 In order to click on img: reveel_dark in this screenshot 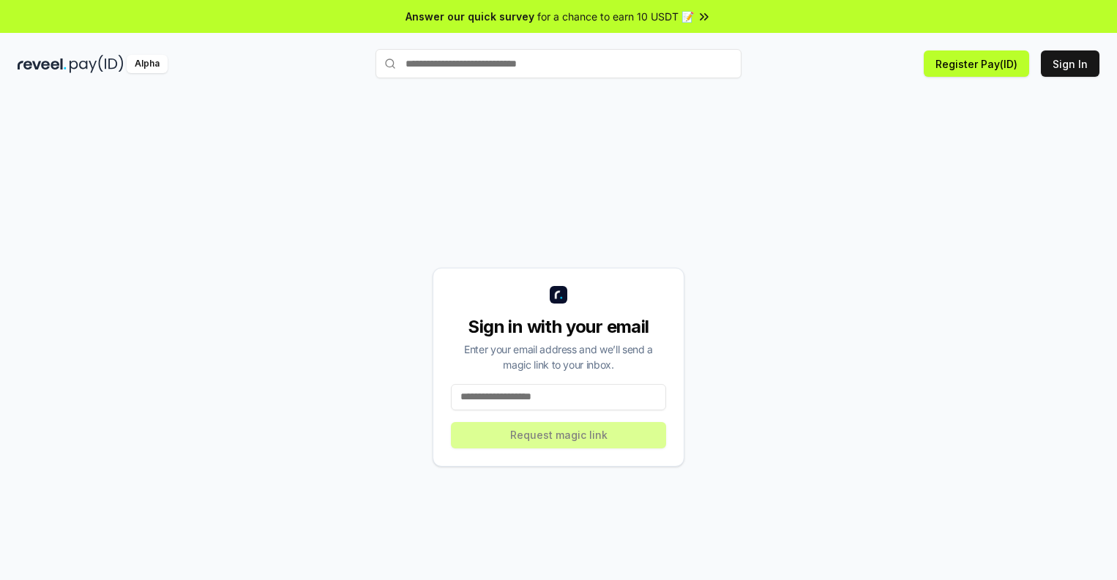, I will do `click(42, 64)`.